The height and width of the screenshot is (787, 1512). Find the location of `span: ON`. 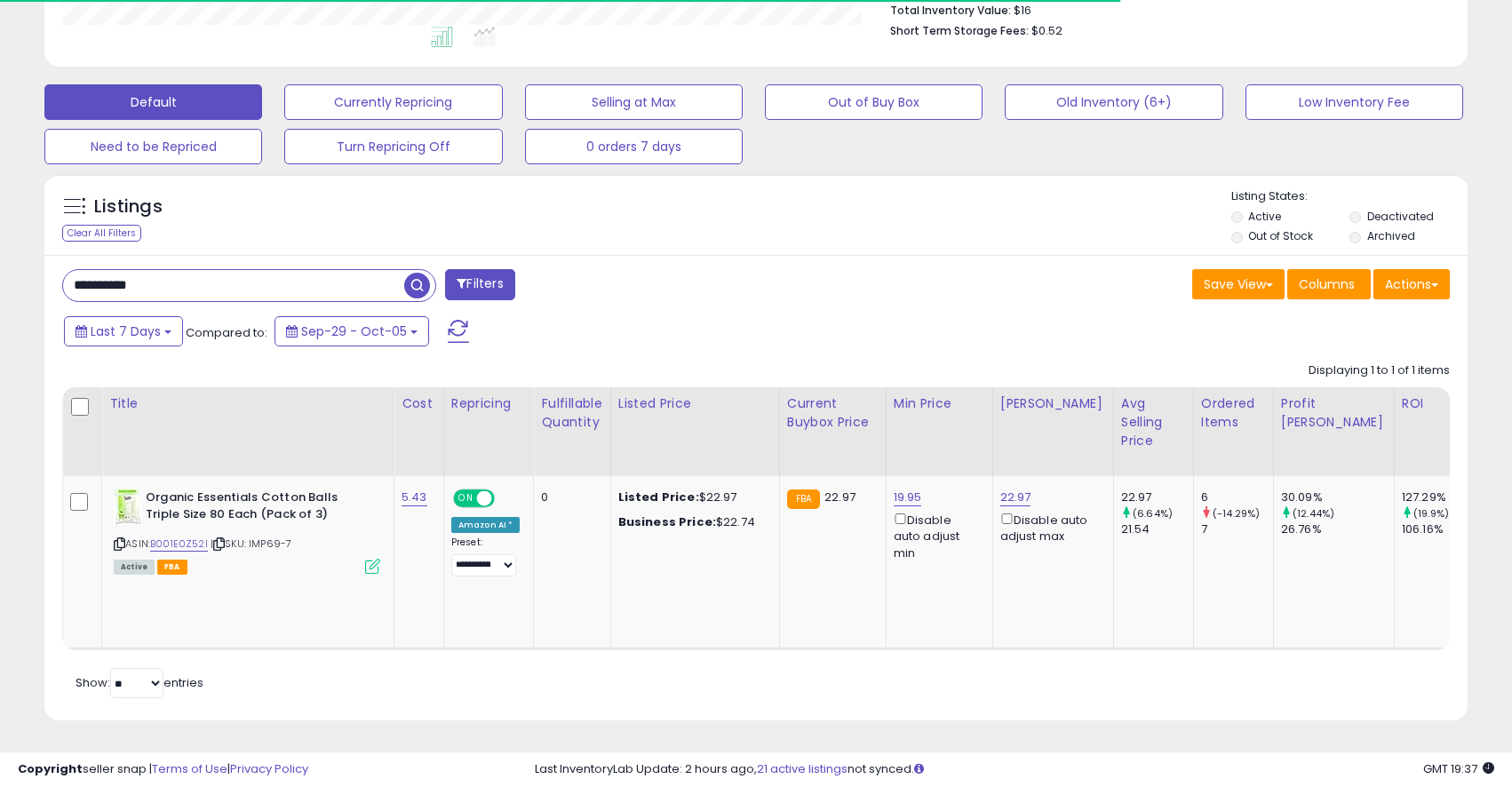

span: ON is located at coordinates (466, 499).